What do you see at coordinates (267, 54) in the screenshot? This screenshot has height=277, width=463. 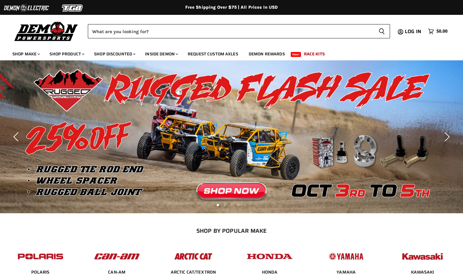 I see `a: Demon Rewards` at bounding box center [267, 54].